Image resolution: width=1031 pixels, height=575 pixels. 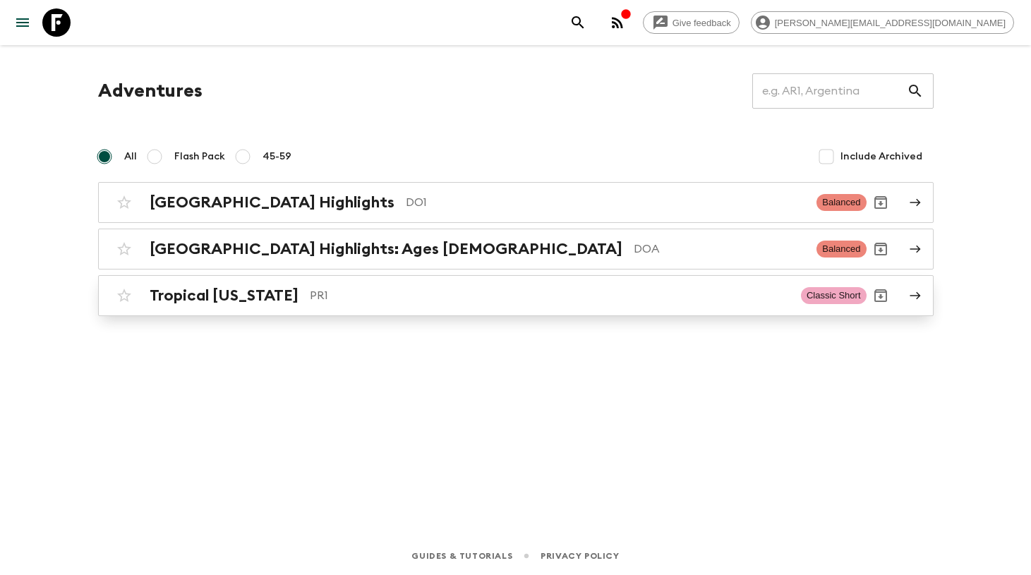 What do you see at coordinates (830, 91) in the screenshot?
I see `input: e.g. AR1, Argentina` at bounding box center [830, 91].